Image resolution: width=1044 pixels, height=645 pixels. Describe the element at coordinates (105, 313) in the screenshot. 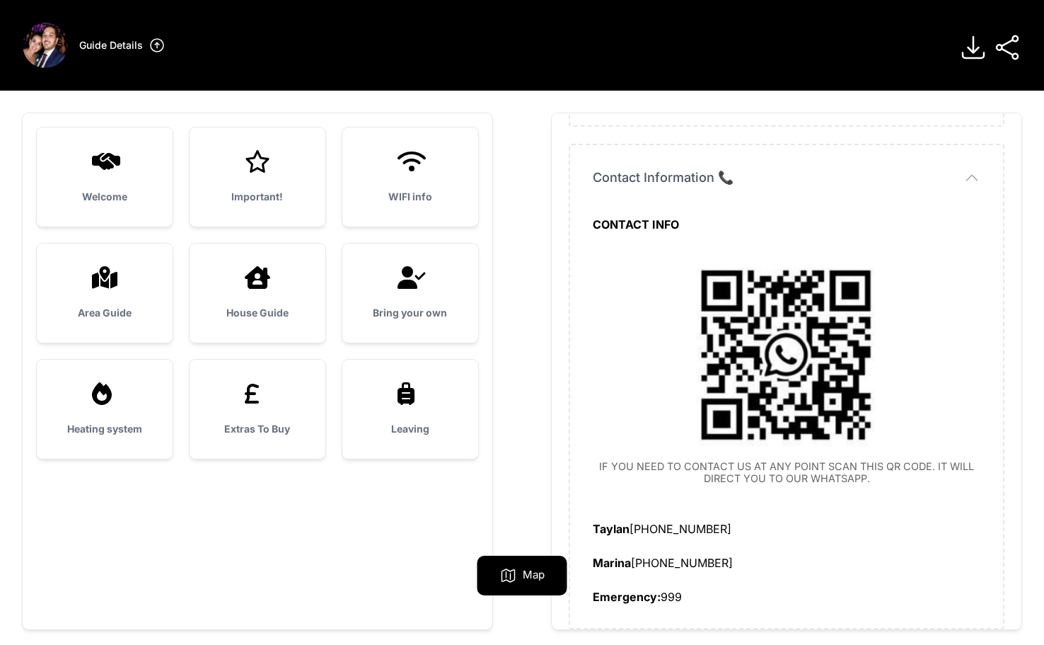

I see `h3: Area Guide` at that location.